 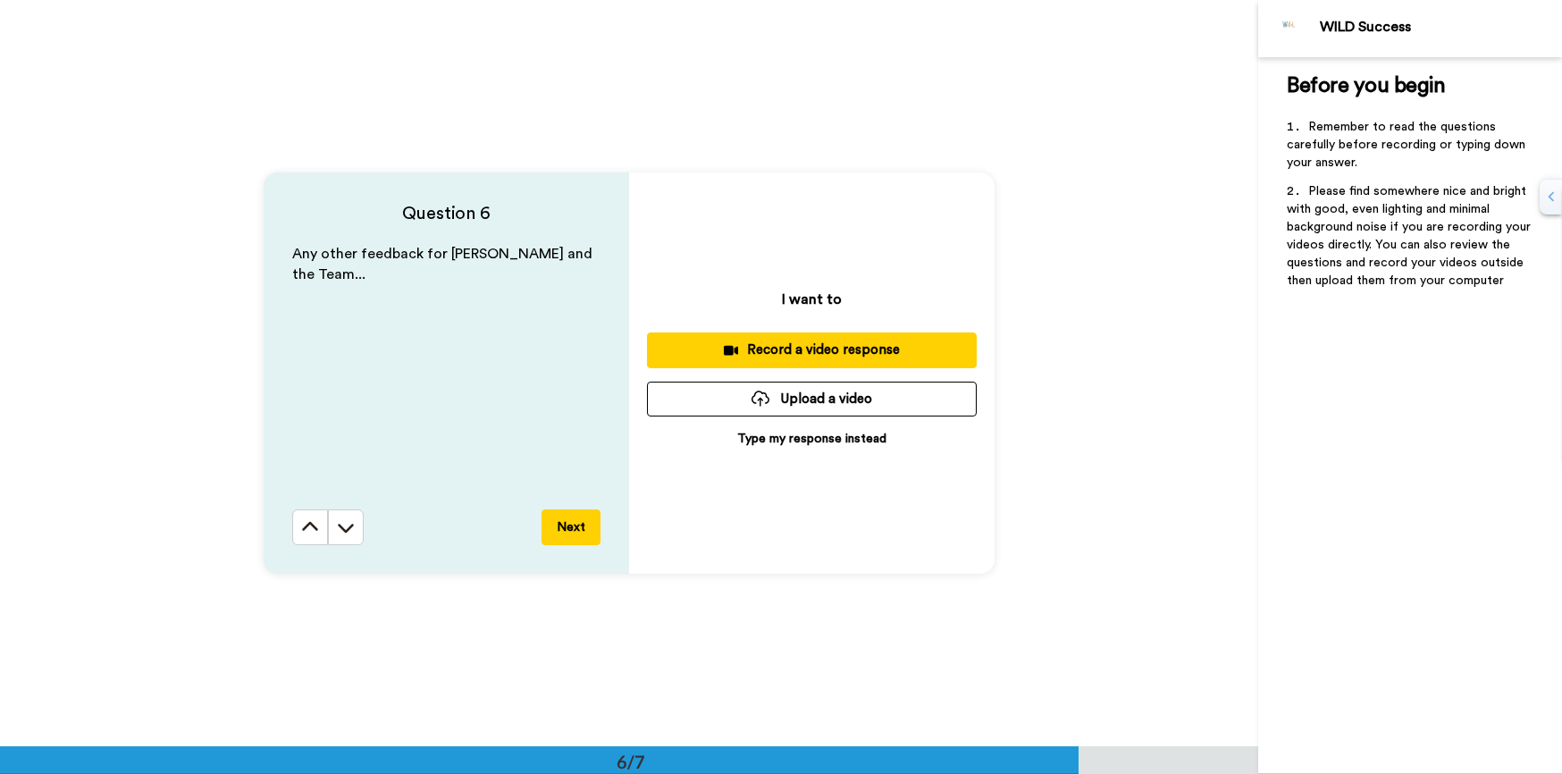 I want to click on div: WILD Success, so click(x=1440, y=27).